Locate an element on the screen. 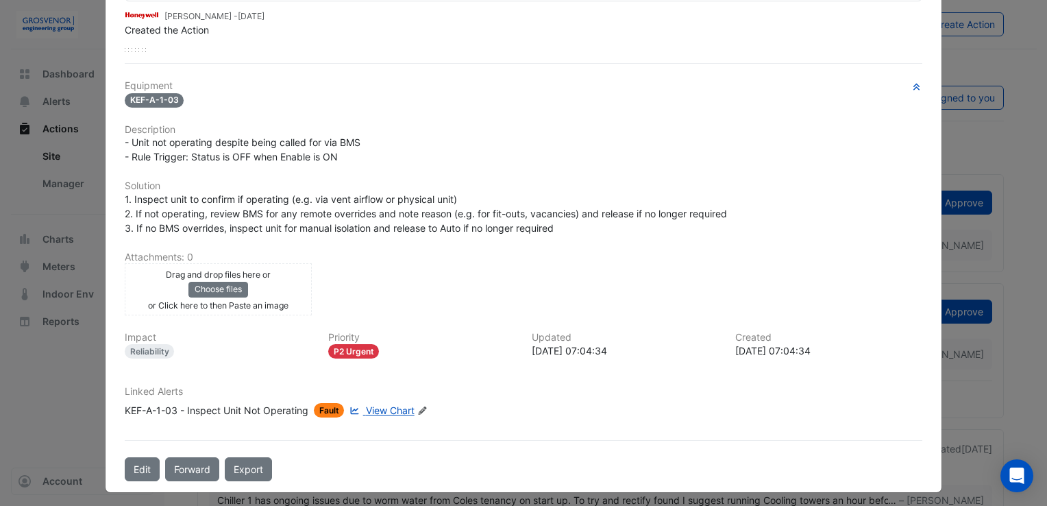 This screenshot has width=1047, height=506. a: Export is located at coordinates (248, 469).